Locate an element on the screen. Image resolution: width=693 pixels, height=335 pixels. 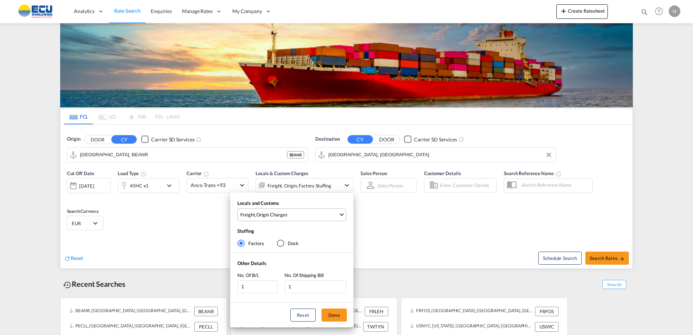
span: Locals and Customs is located at coordinates (258, 203).